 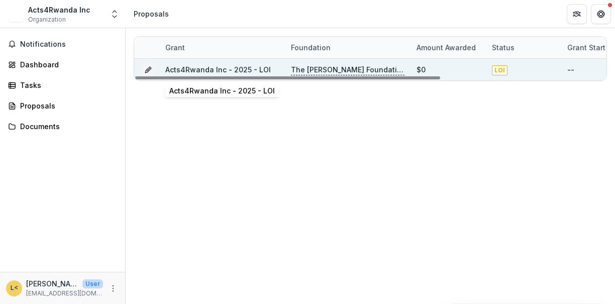 I want to click on div: Grant start, so click(x=586, y=47).